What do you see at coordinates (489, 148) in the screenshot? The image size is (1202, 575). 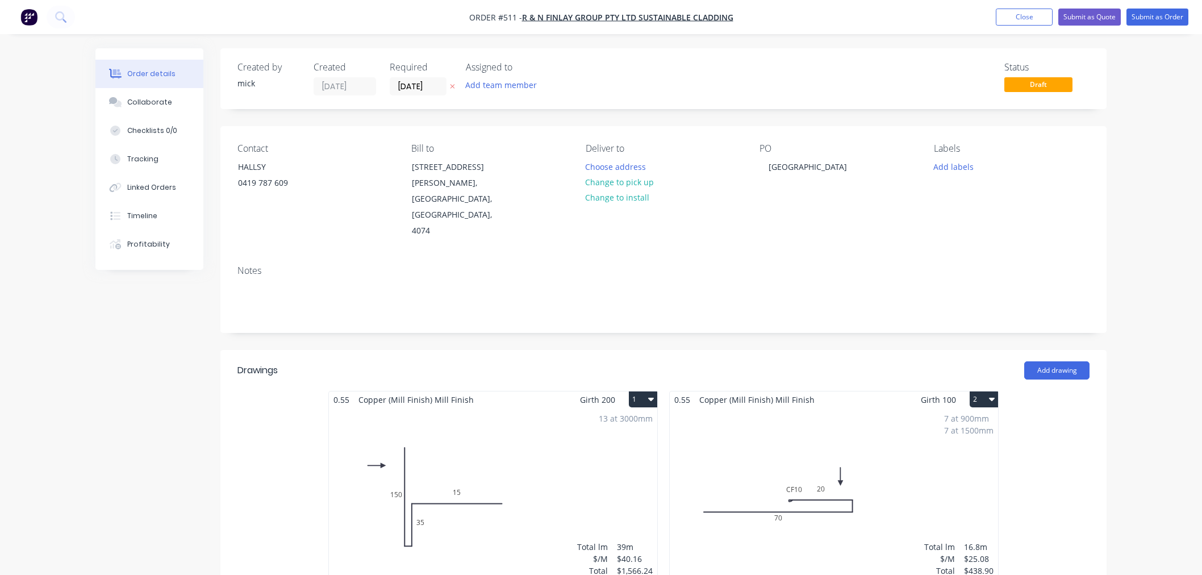 I see `div: Bill to` at bounding box center [489, 148].